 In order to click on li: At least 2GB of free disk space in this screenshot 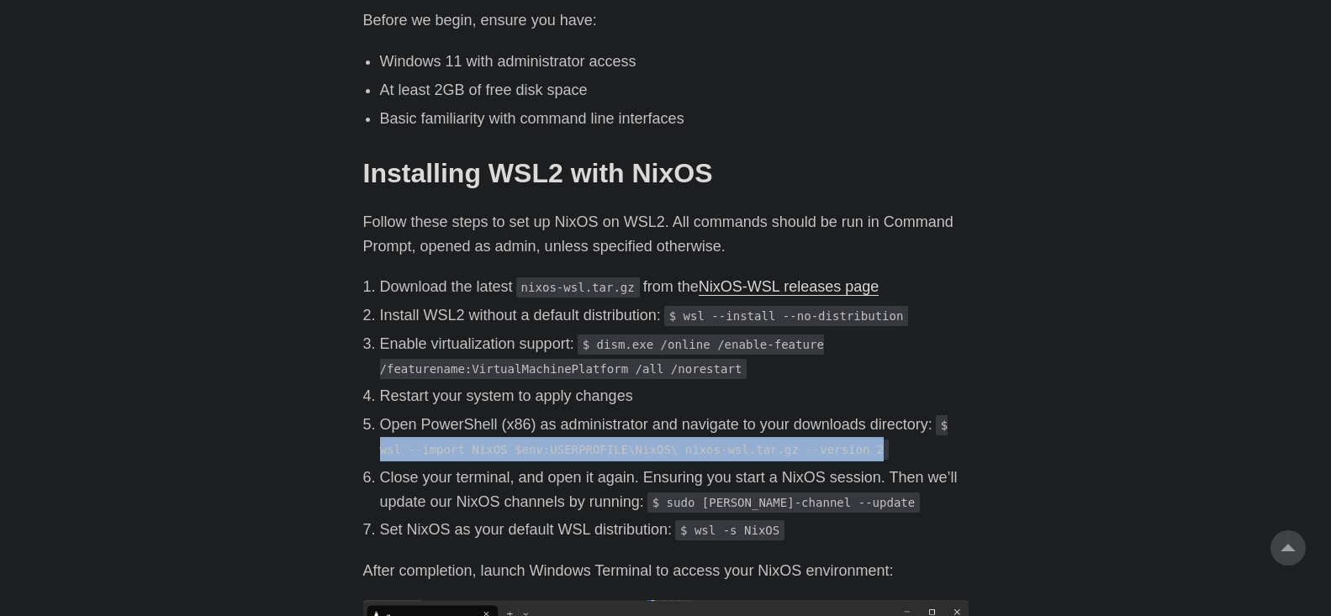, I will do `click(674, 90)`.